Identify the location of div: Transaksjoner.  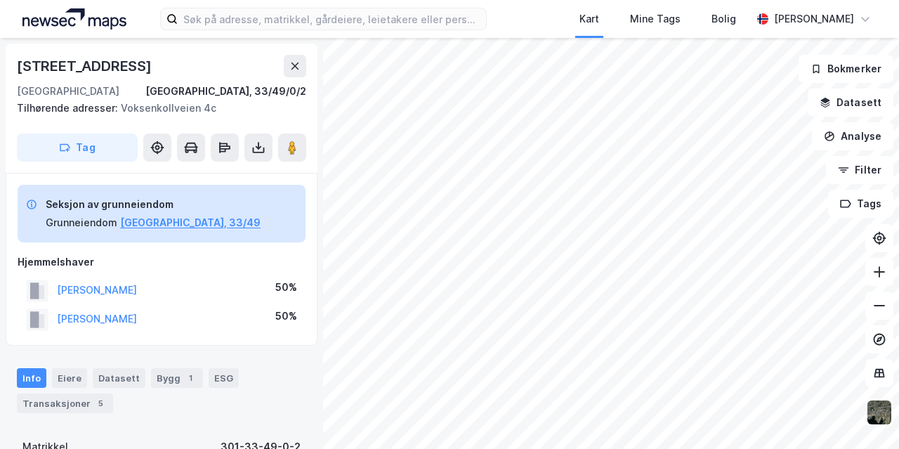
(65, 403).